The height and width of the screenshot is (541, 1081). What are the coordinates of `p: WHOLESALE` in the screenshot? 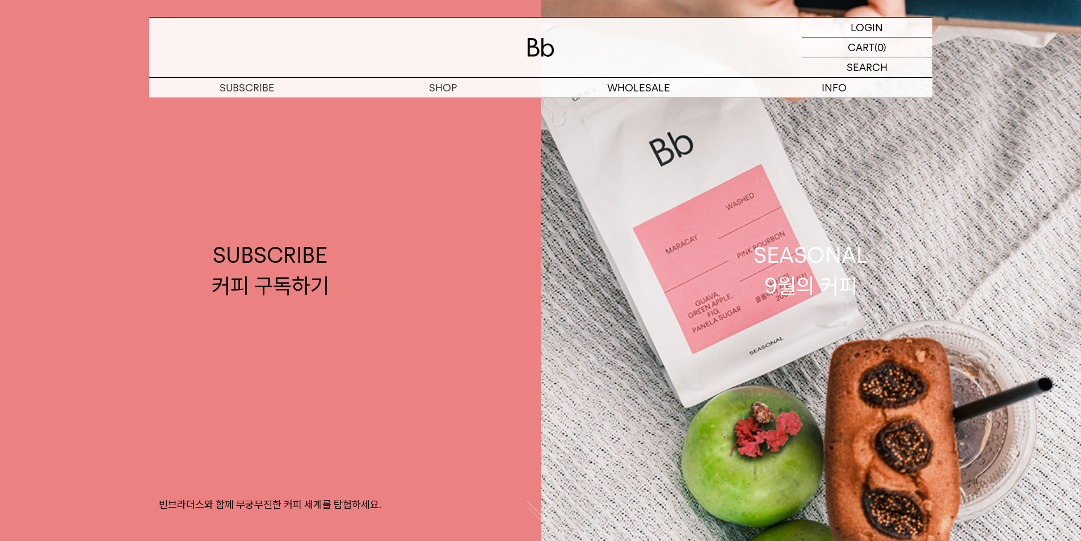 It's located at (638, 87).